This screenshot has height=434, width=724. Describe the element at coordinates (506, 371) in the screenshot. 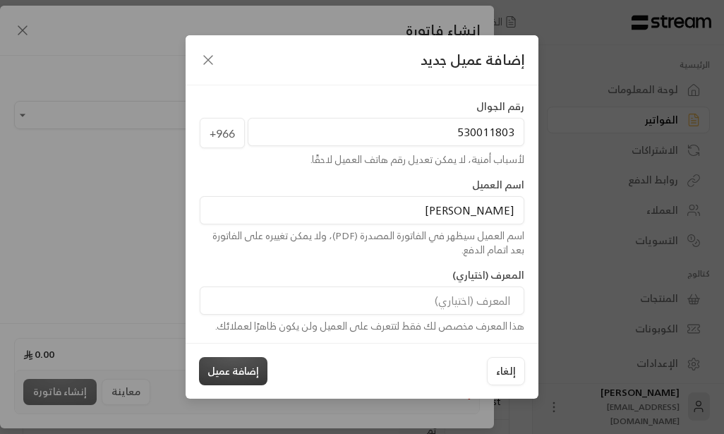

I see `button: إلغاء` at that location.